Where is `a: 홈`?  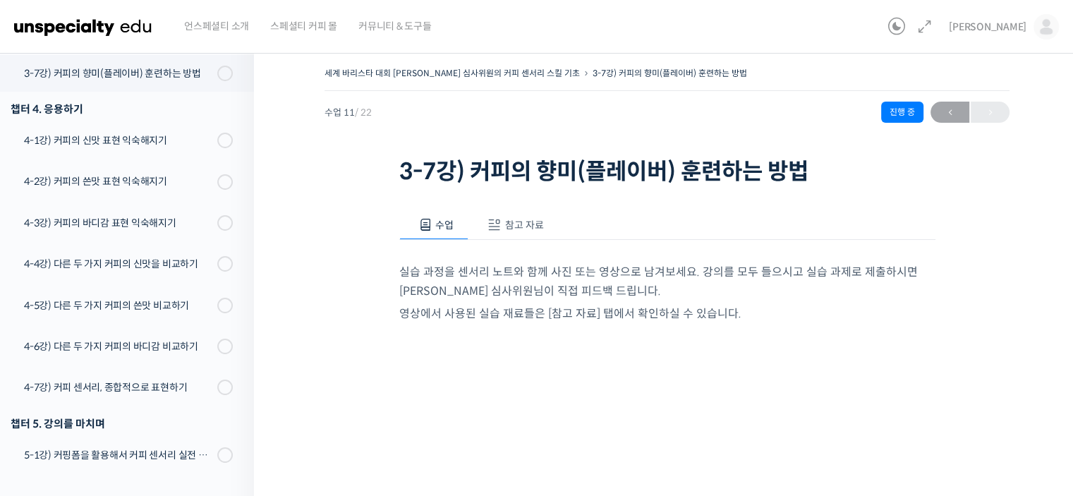 a: 홈 is located at coordinates (49, 396).